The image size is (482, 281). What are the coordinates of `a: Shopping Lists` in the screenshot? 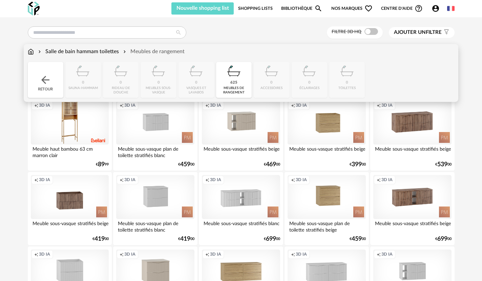 It's located at (255, 8).